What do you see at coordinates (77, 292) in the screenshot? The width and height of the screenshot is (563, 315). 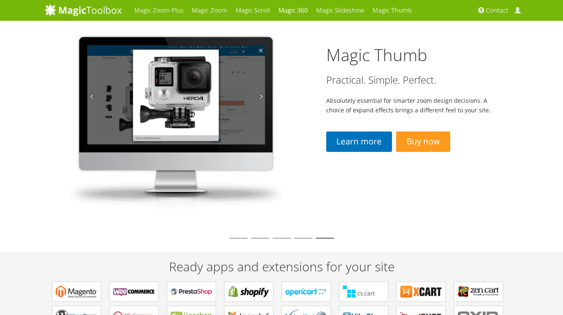 I see `a: Extensions for Magento` at bounding box center [77, 292].